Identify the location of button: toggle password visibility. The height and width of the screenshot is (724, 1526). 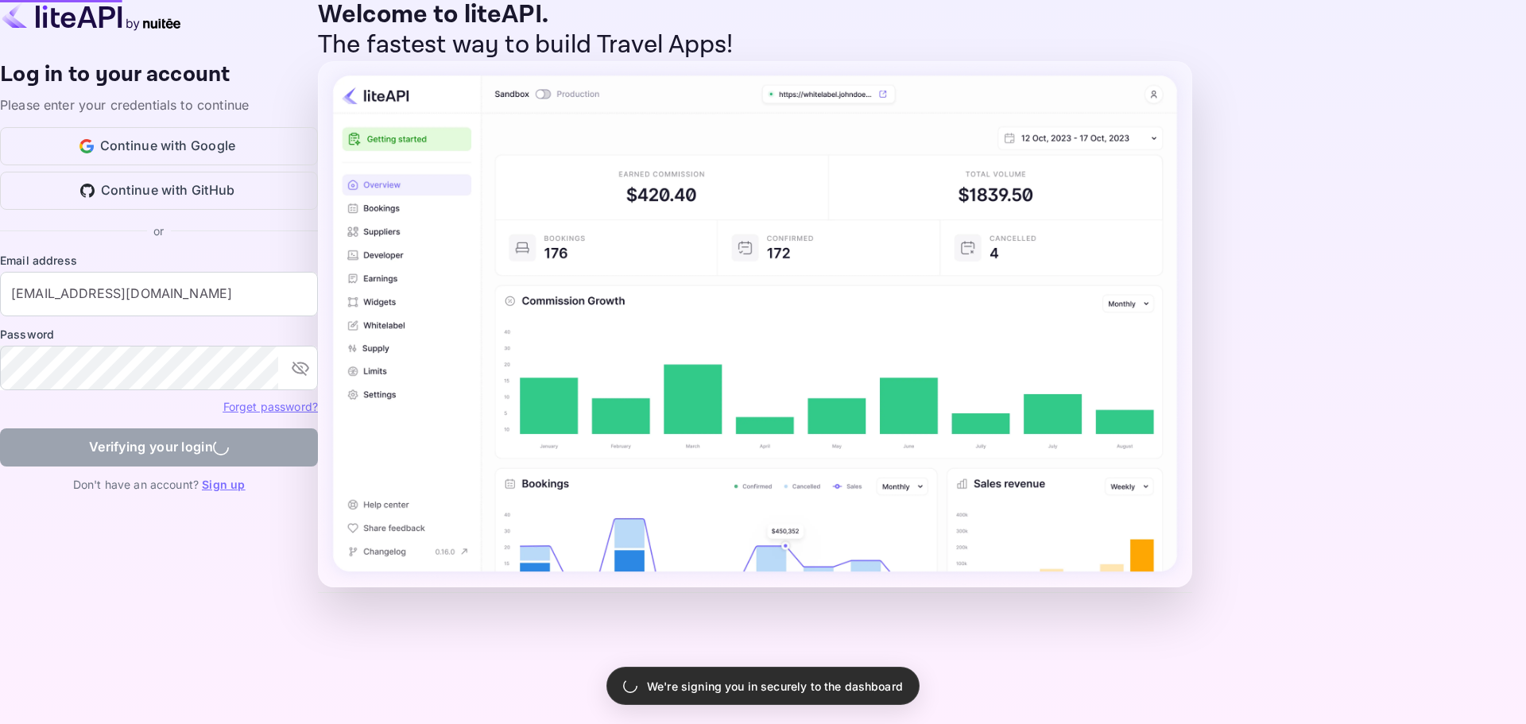
(300, 368).